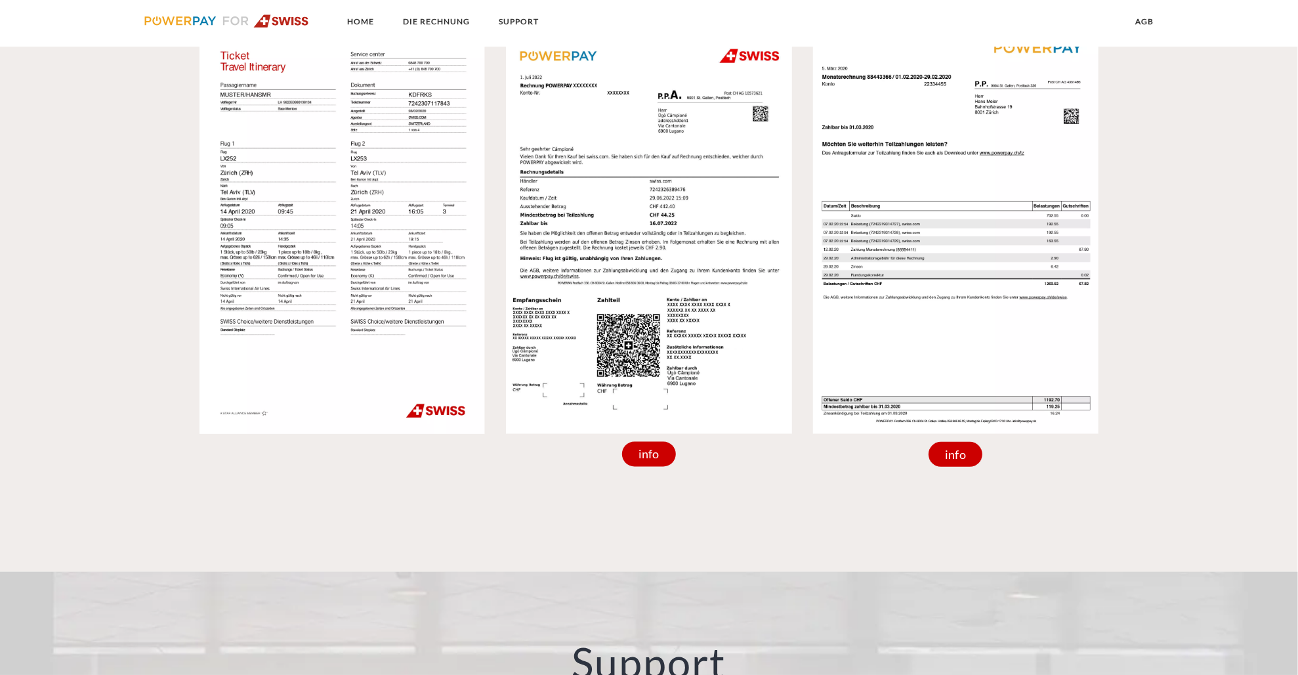 The height and width of the screenshot is (675, 1298). I want to click on img: swiss_bookingconfirmation.jpg, so click(342, 232).